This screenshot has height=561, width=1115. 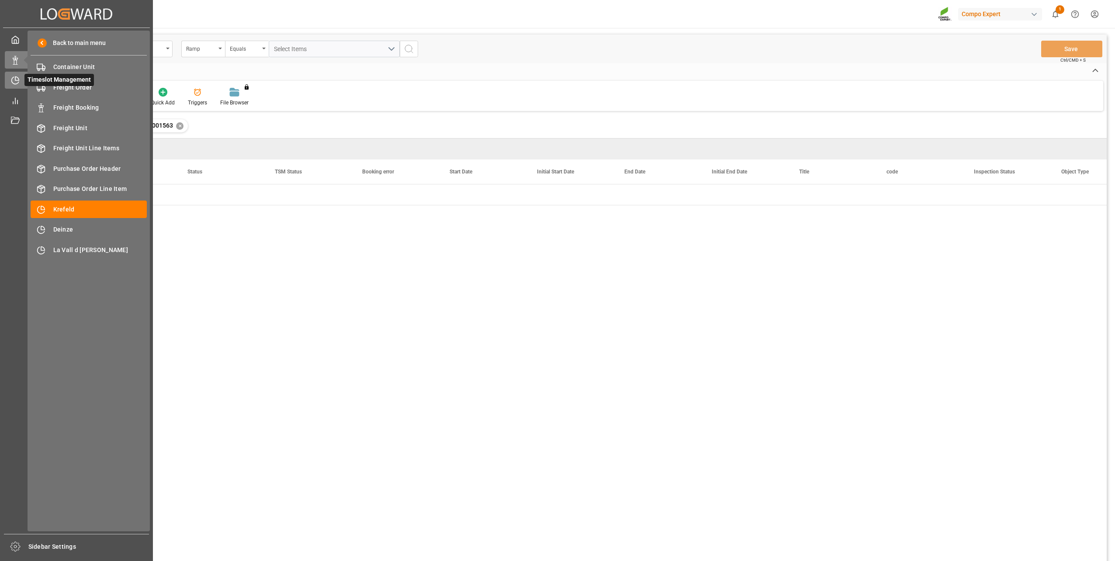 I want to click on div: Triggers, so click(x=198, y=103).